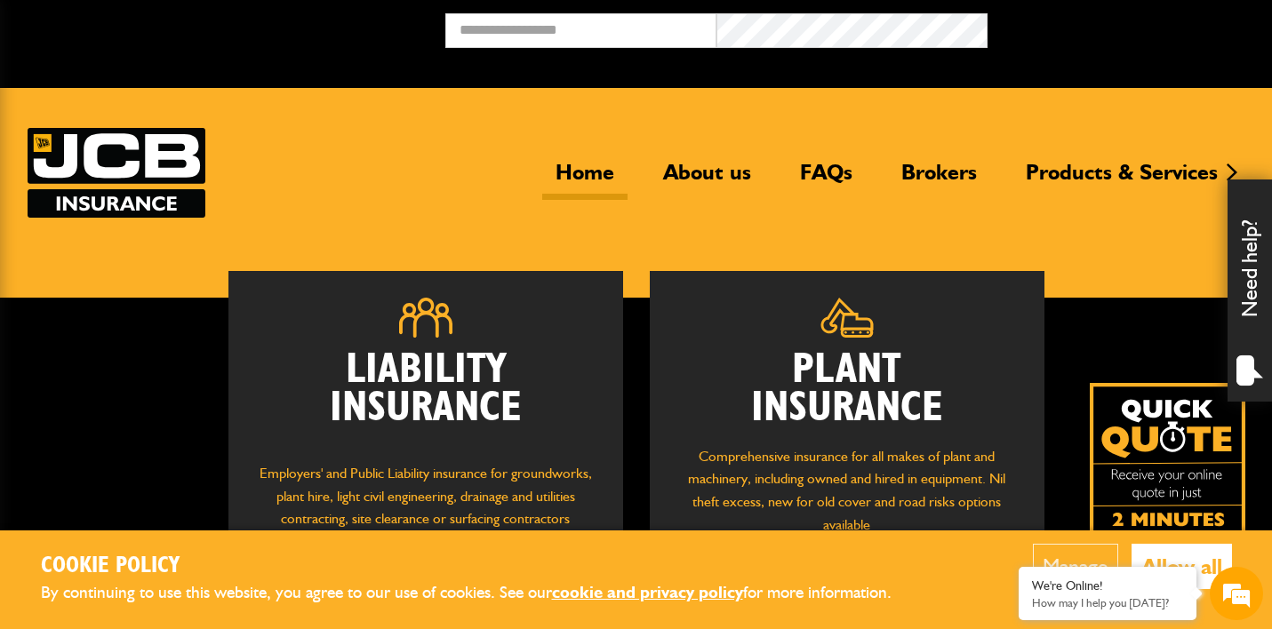 This screenshot has width=1272, height=629. Describe the element at coordinates (1182, 566) in the screenshot. I see `button: Allow all` at that location.